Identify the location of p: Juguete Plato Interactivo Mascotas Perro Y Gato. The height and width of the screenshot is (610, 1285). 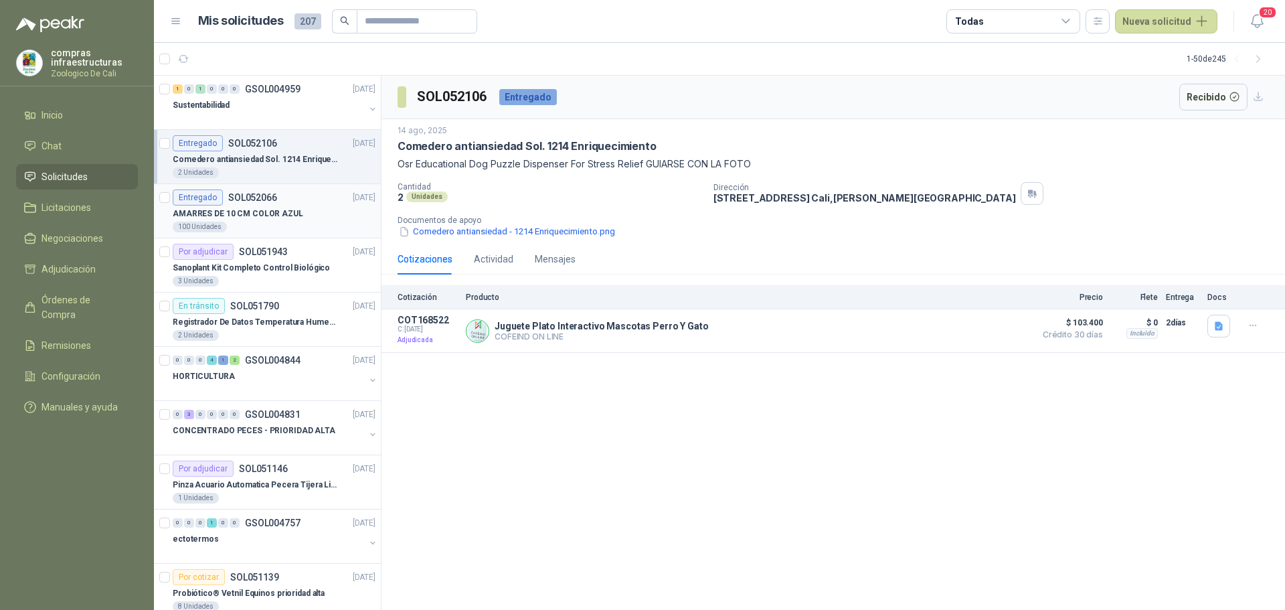
(601, 326).